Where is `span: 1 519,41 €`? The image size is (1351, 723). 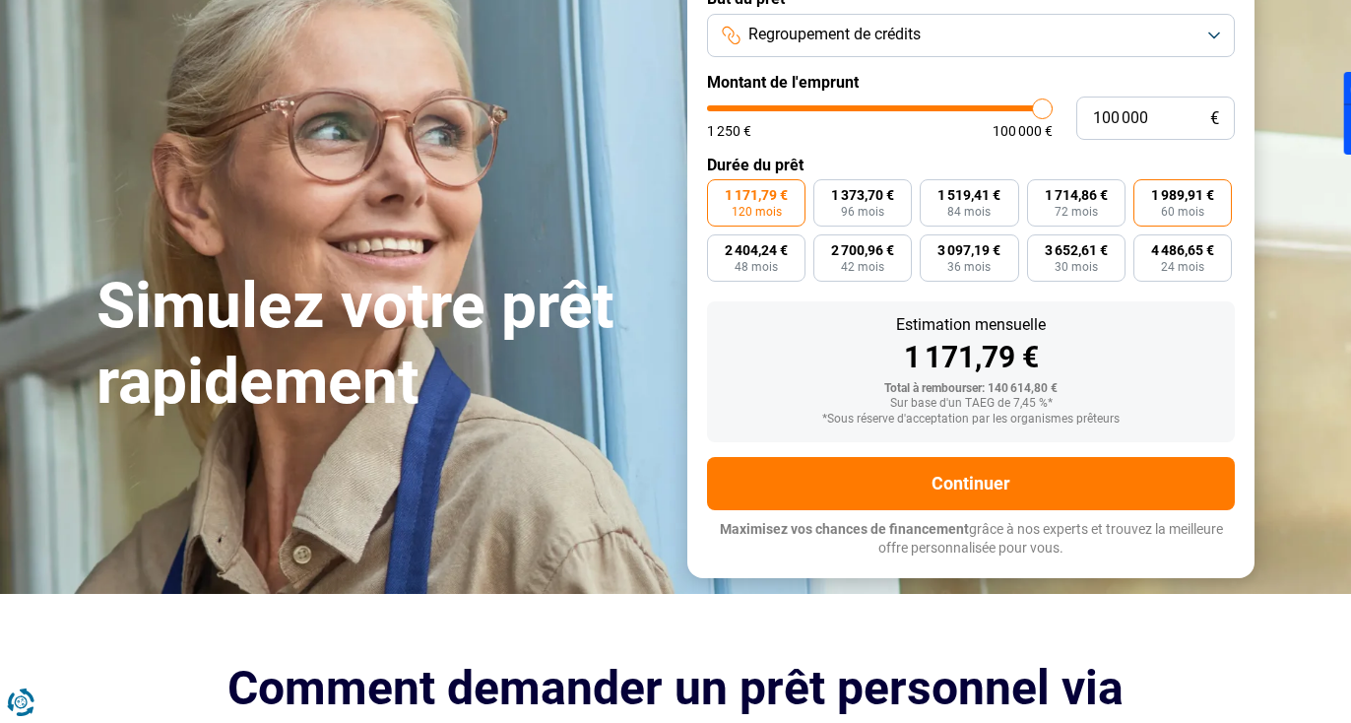
span: 1 519,41 € is located at coordinates (969, 195).